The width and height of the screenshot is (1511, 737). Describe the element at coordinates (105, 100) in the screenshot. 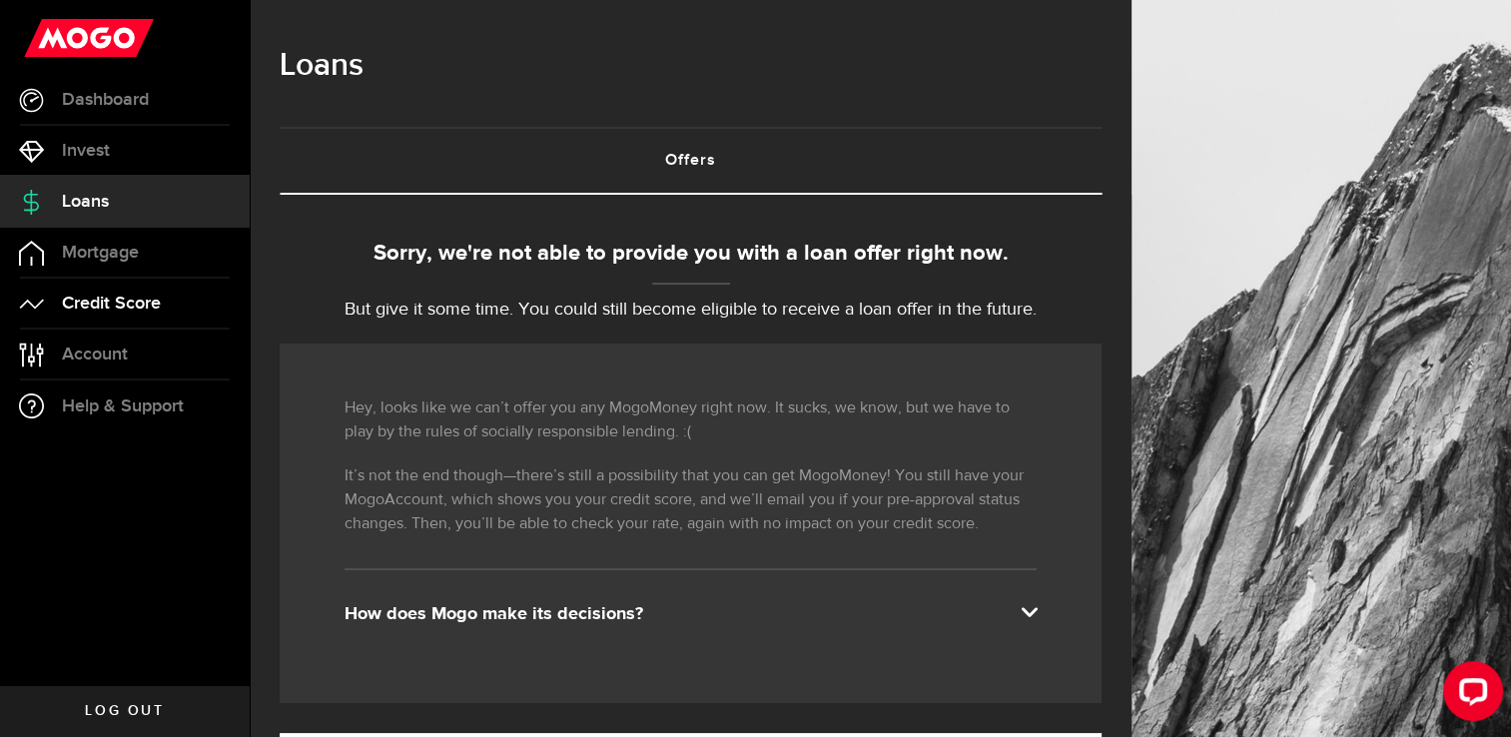

I see `span: Dashboard` at that location.